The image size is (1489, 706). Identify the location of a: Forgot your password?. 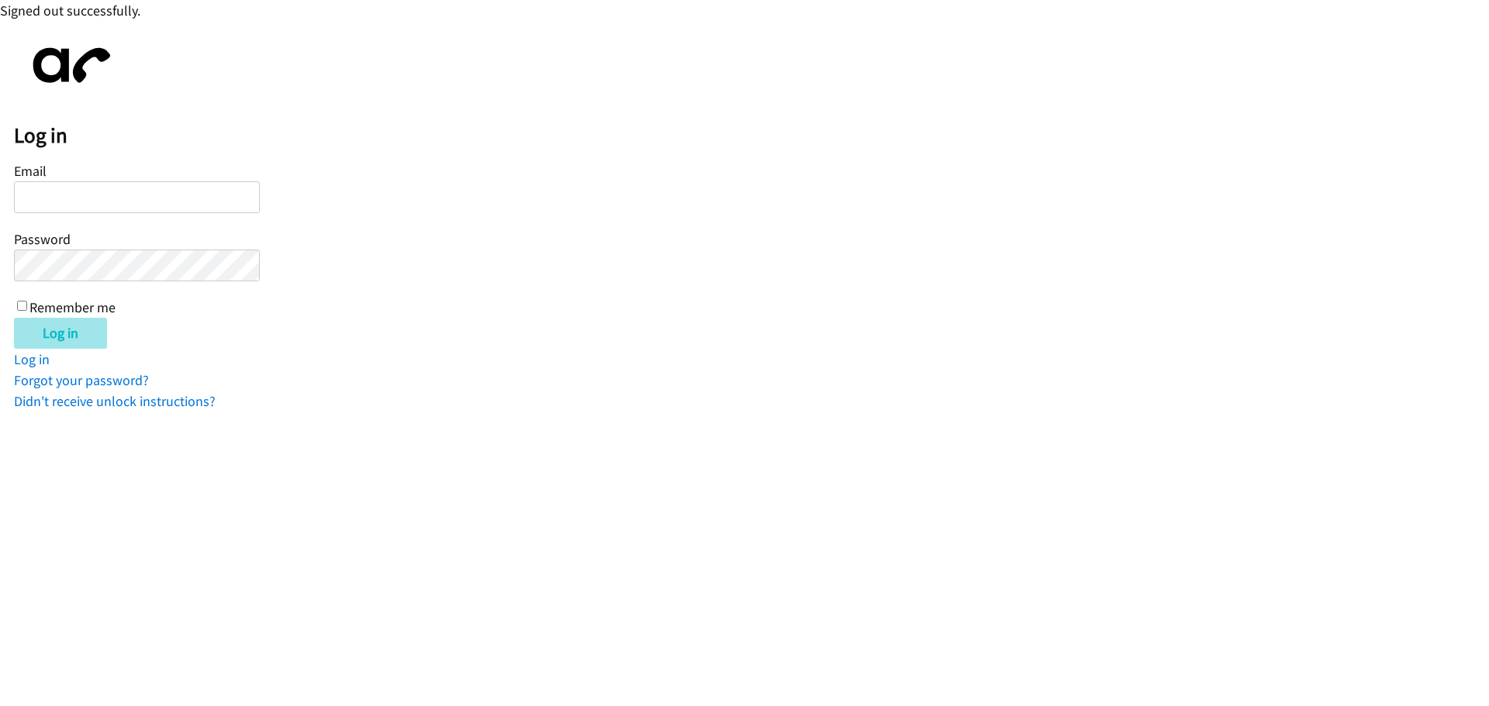
(81, 380).